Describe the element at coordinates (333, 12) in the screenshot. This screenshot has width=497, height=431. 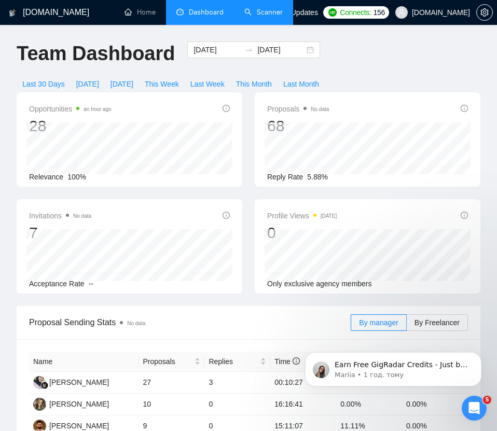
I see `img: upwork-logo.png` at that location.